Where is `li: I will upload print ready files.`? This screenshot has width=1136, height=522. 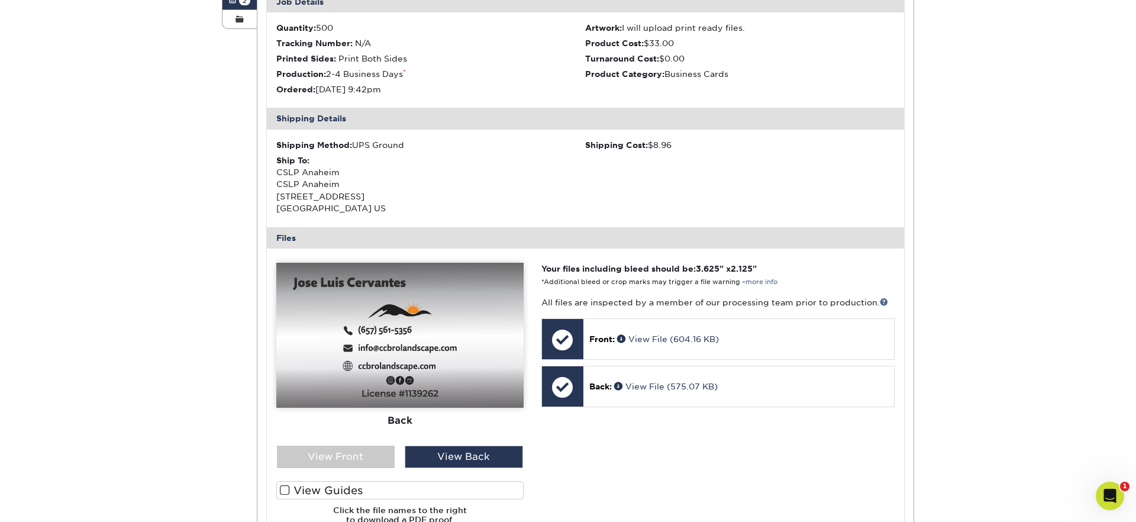 li: I will upload print ready files. is located at coordinates (740, 28).